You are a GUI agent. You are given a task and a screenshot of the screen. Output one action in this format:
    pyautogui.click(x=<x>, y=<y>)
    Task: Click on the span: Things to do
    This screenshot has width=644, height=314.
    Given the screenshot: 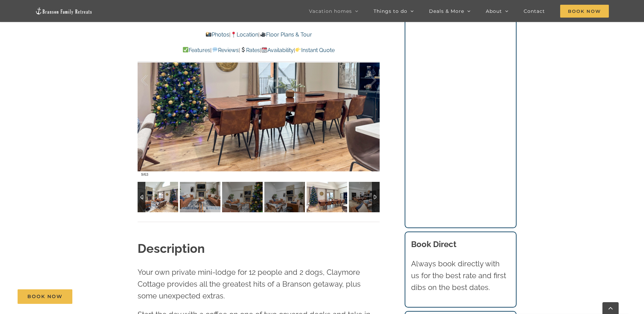 What is the action you would take?
    pyautogui.click(x=391, y=11)
    